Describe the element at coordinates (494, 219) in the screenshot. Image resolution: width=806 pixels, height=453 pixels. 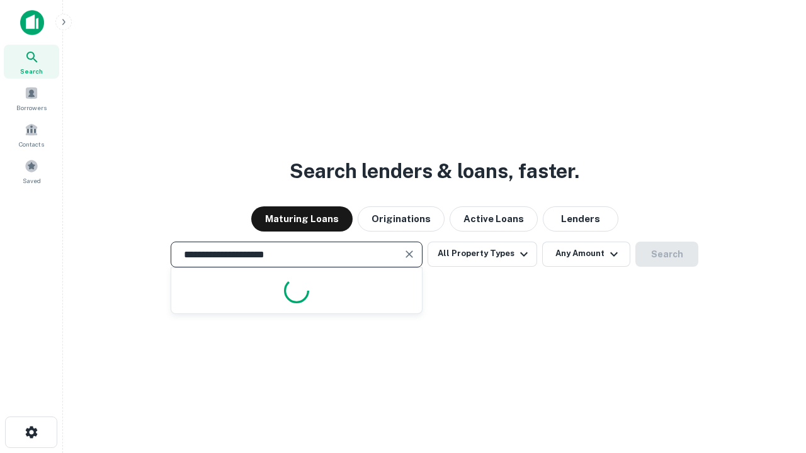
I see `button: Active Loans` at that location.